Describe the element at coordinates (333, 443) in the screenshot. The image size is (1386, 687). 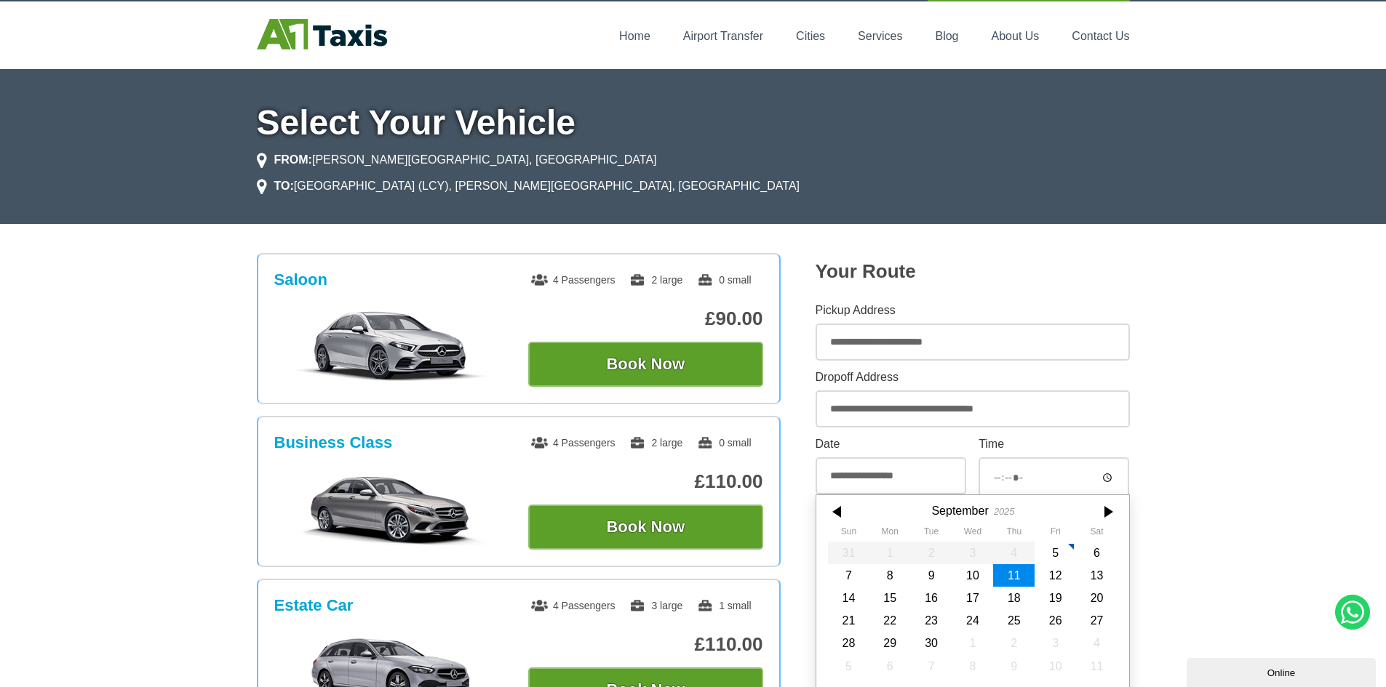
I see `h3: Business Class` at that location.